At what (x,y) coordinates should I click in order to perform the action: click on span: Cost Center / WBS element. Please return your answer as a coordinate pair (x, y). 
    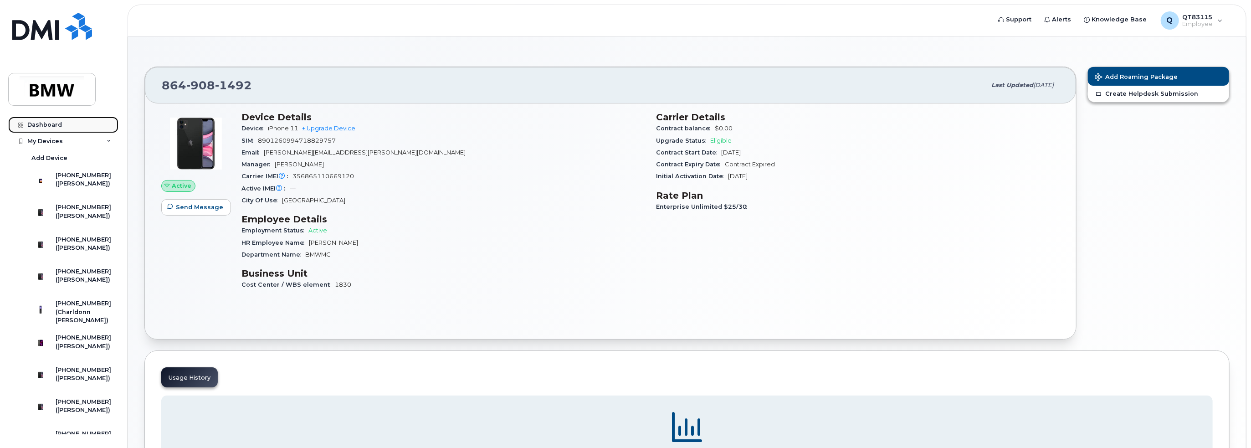
    Looking at the image, I should click on (288, 284).